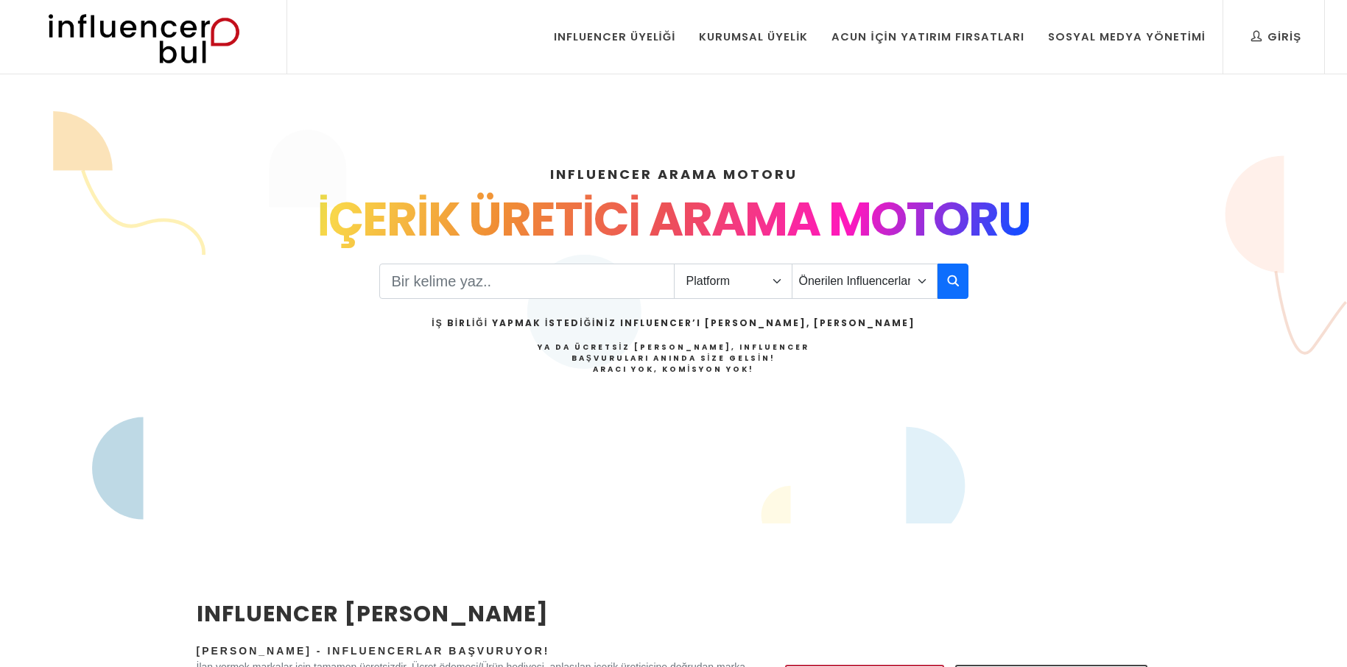 The image size is (1347, 667). I want to click on div: Sosyal Medya Yönetimi, so click(1127, 37).